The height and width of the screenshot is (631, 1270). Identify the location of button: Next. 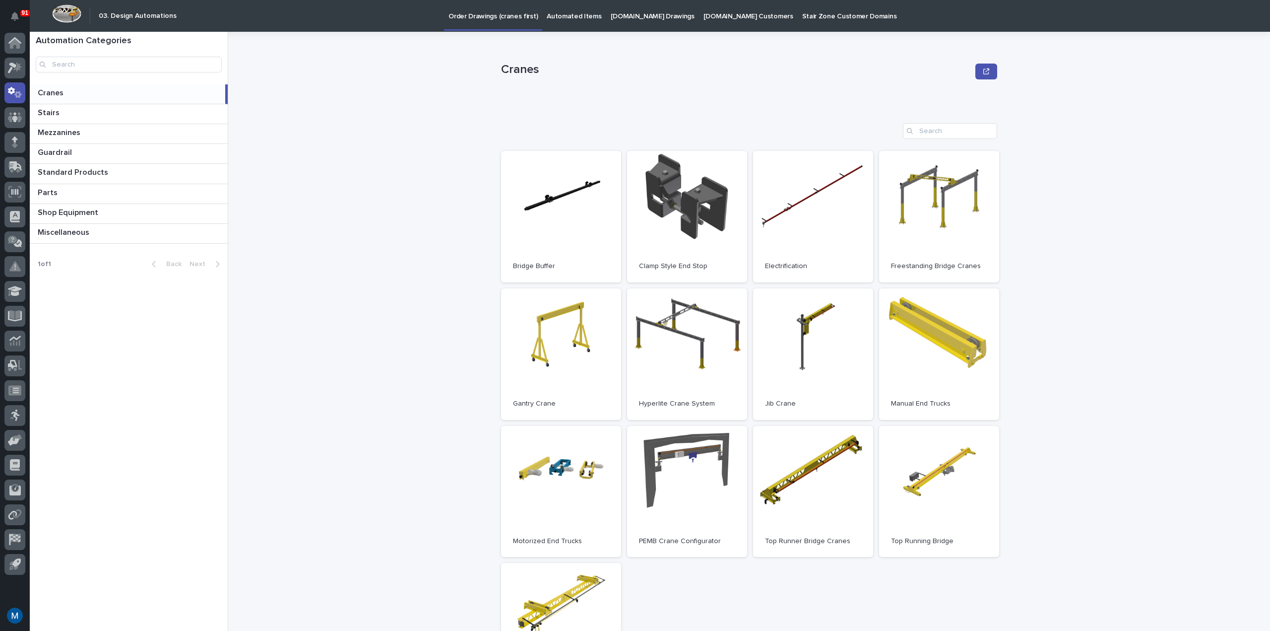
(206, 264).